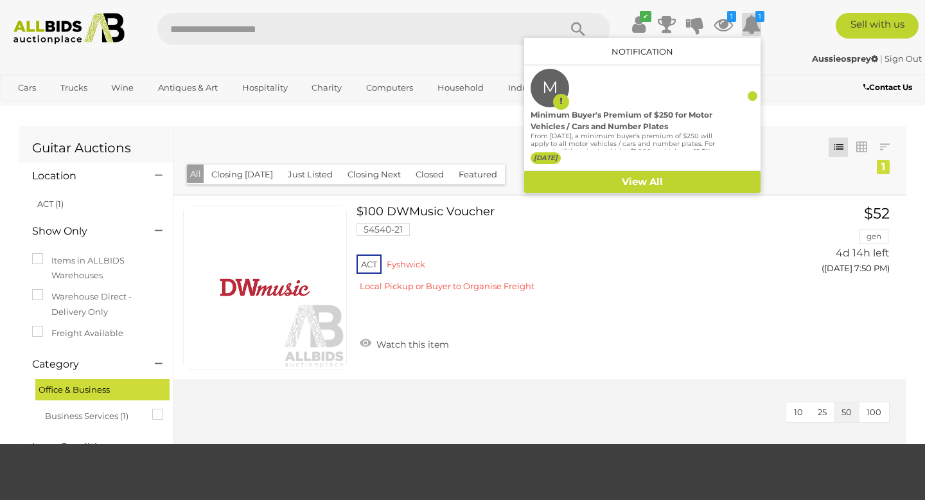  Describe the element at coordinates (74, 87) in the screenshot. I see `a: Trucks` at that location.